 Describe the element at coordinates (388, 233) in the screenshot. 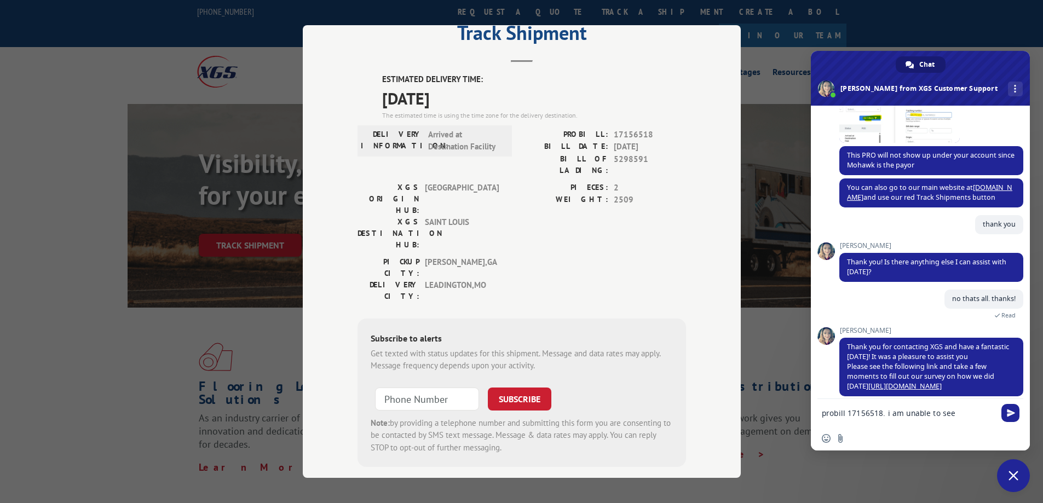

I see `label: XGS DESTINATION HUB:` at that location.